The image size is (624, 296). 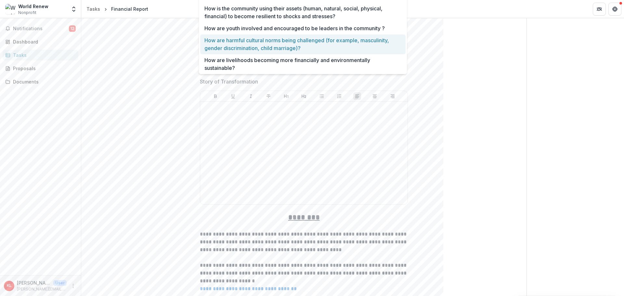 What do you see at coordinates (43, 42) in the screenshot?
I see `div: Dashboard` at bounding box center [43, 42].